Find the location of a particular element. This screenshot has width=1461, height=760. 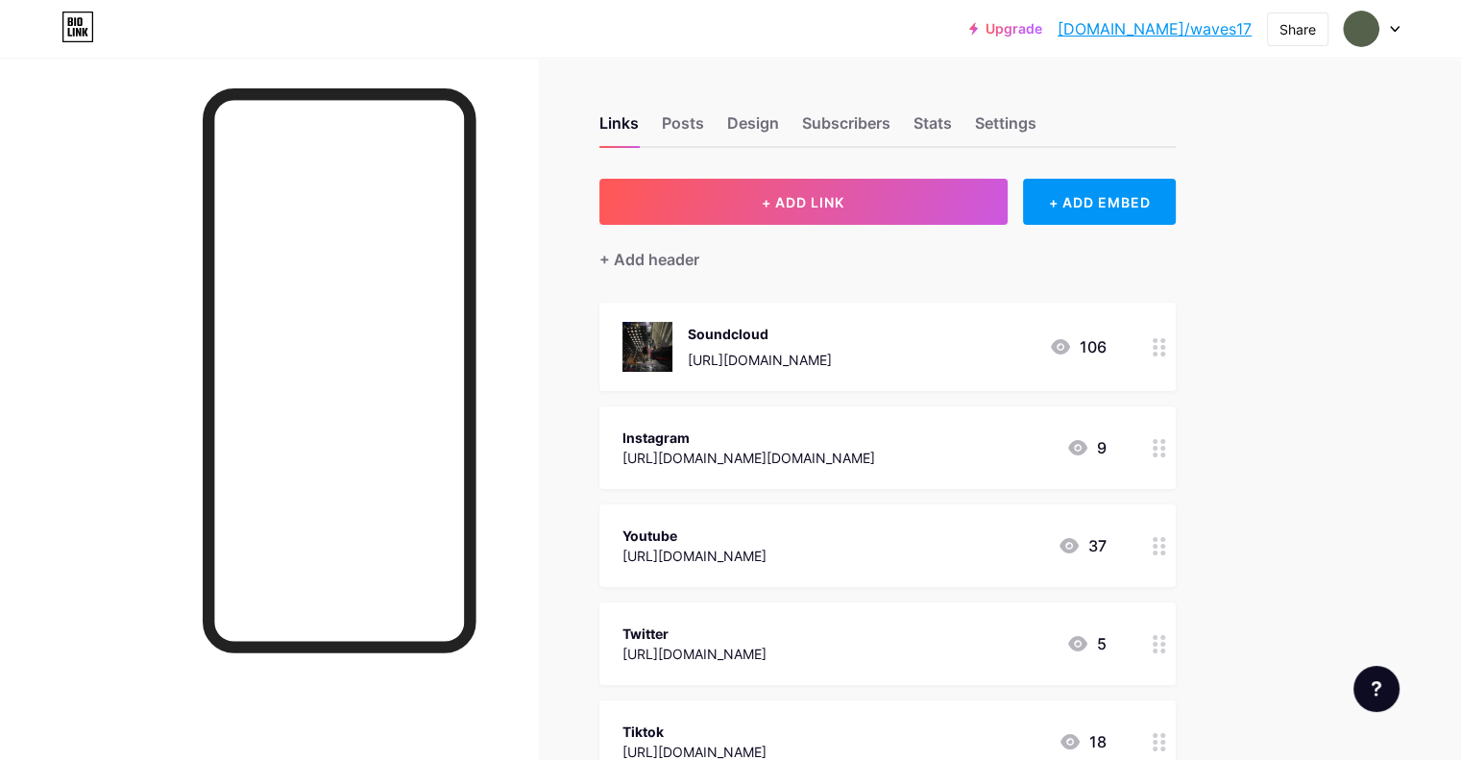

div: 18 is located at coordinates (1083, 742).